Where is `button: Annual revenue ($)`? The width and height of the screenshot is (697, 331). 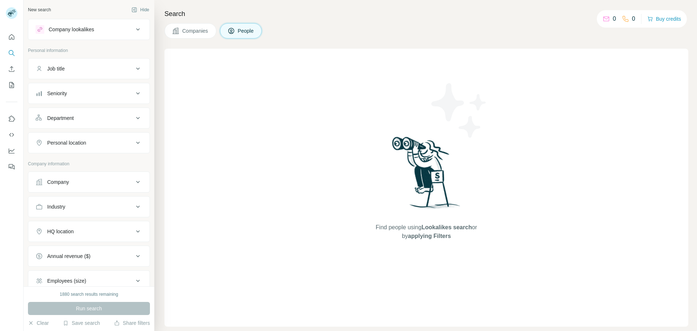
button: Annual revenue ($) is located at coordinates (89, 256).